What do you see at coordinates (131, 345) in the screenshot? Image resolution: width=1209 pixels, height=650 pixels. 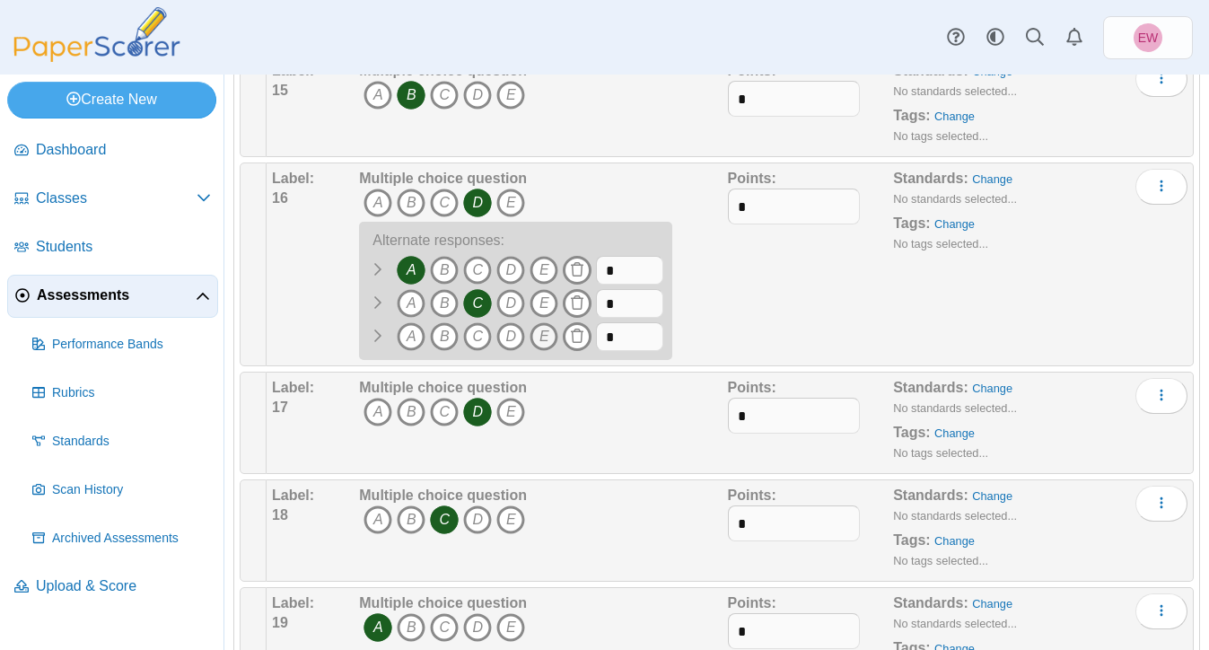 I see `span: Performance Bands` at bounding box center [131, 345].